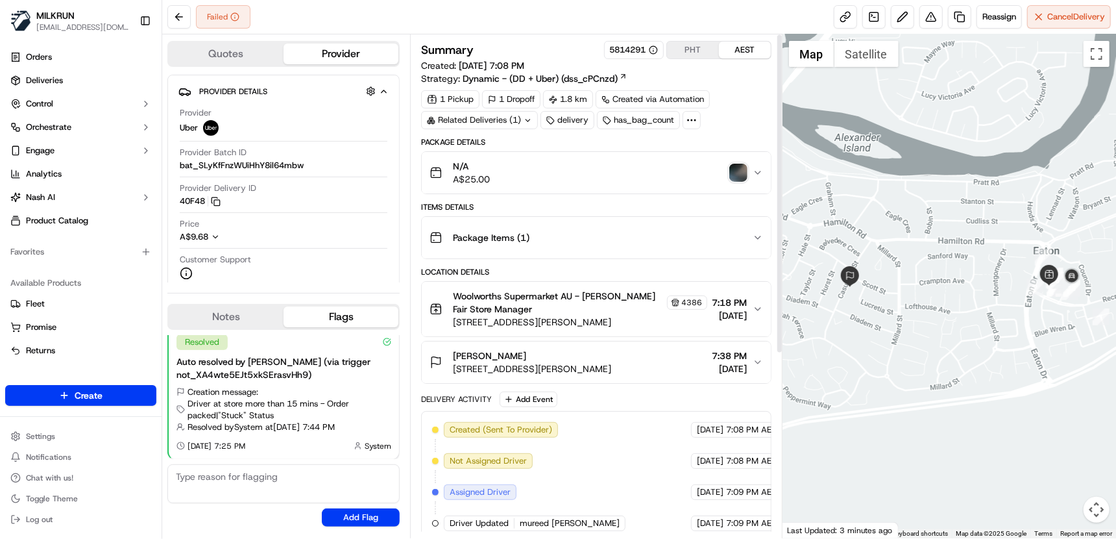  Describe the element at coordinates (80, 197) in the screenshot. I see `button: Nash AI` at that location.